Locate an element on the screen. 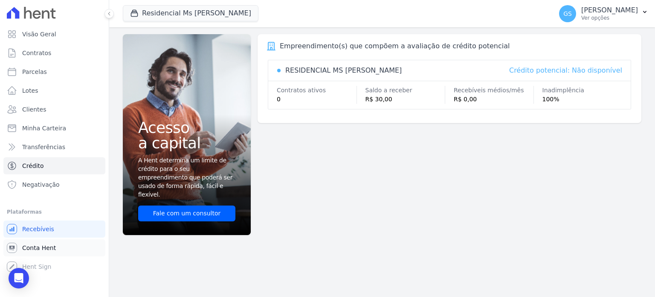 The width and height of the screenshot is (655, 297). div: 100% is located at coordinates (583, 99).